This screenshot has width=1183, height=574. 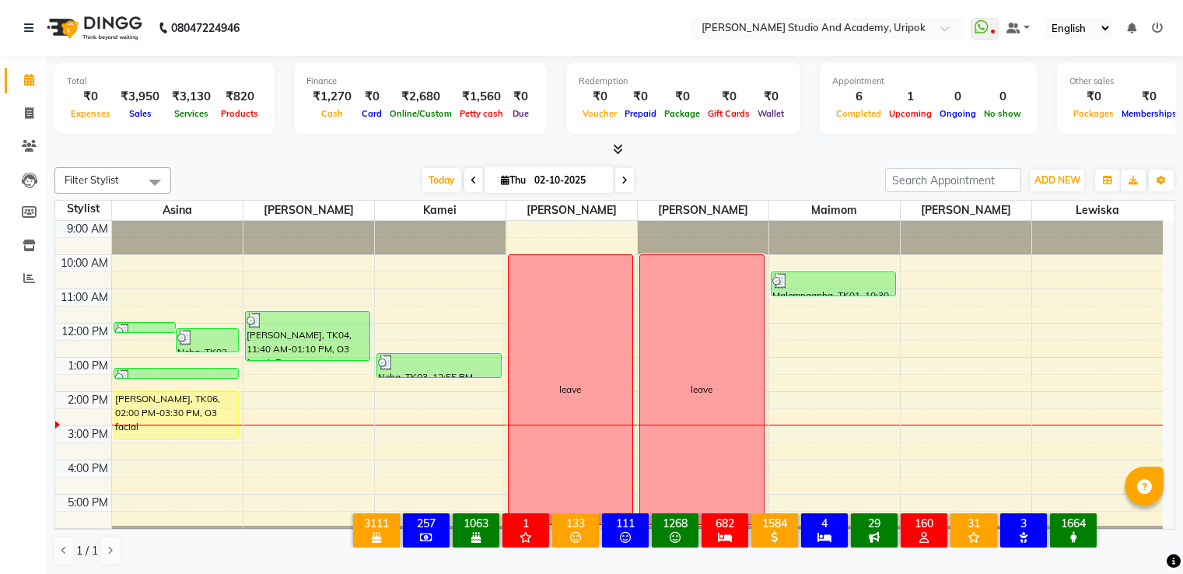 I want to click on div: 9:00 AM, so click(x=87, y=229).